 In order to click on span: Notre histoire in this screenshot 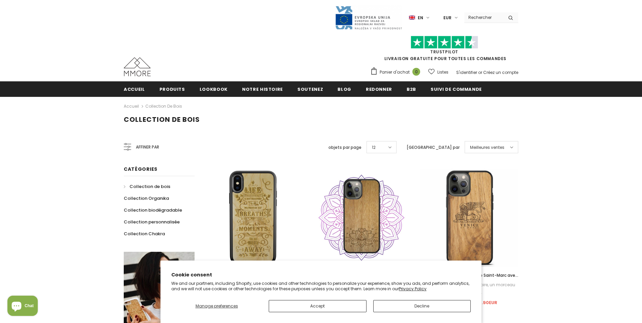, I will do `click(262, 89)`.